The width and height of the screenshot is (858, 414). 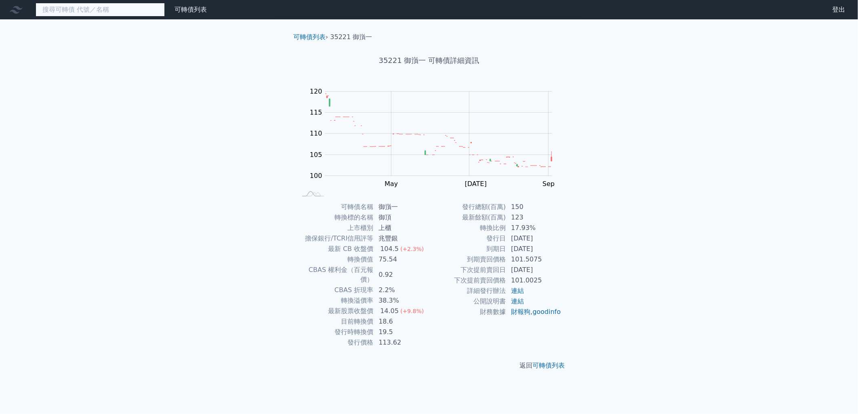 What do you see at coordinates (335, 249) in the screenshot?
I see `td: 最新 CB 收盤價` at bounding box center [335, 249].